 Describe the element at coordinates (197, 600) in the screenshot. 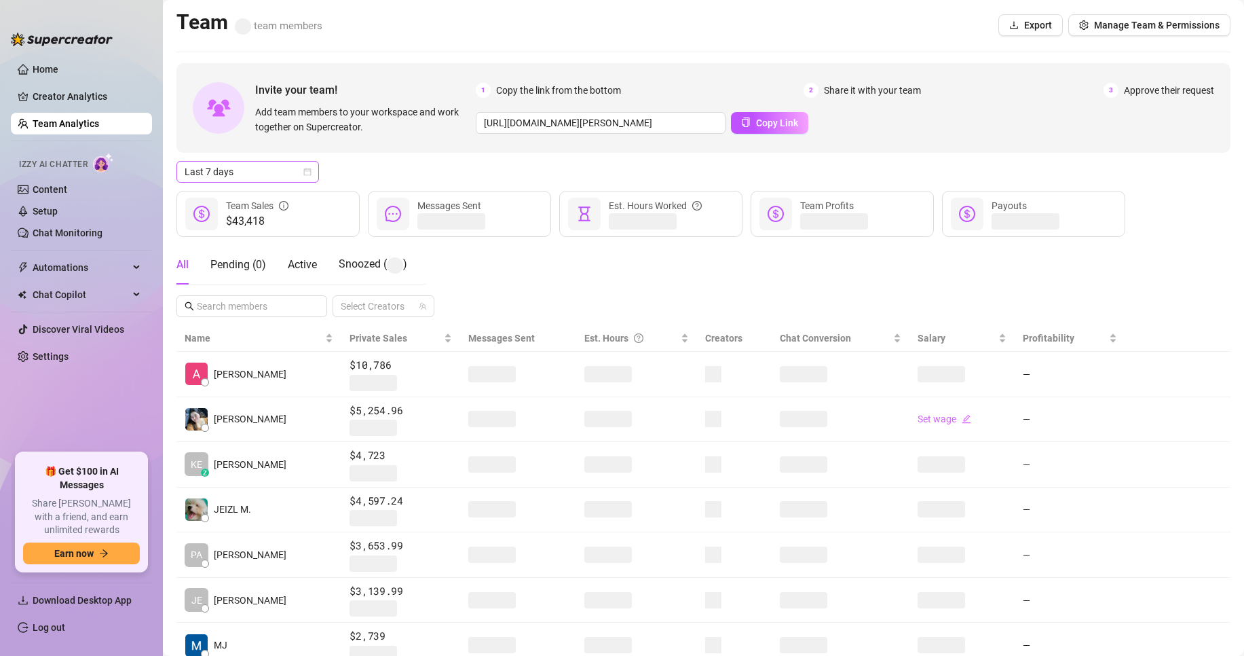

I see `span: JE` at that location.